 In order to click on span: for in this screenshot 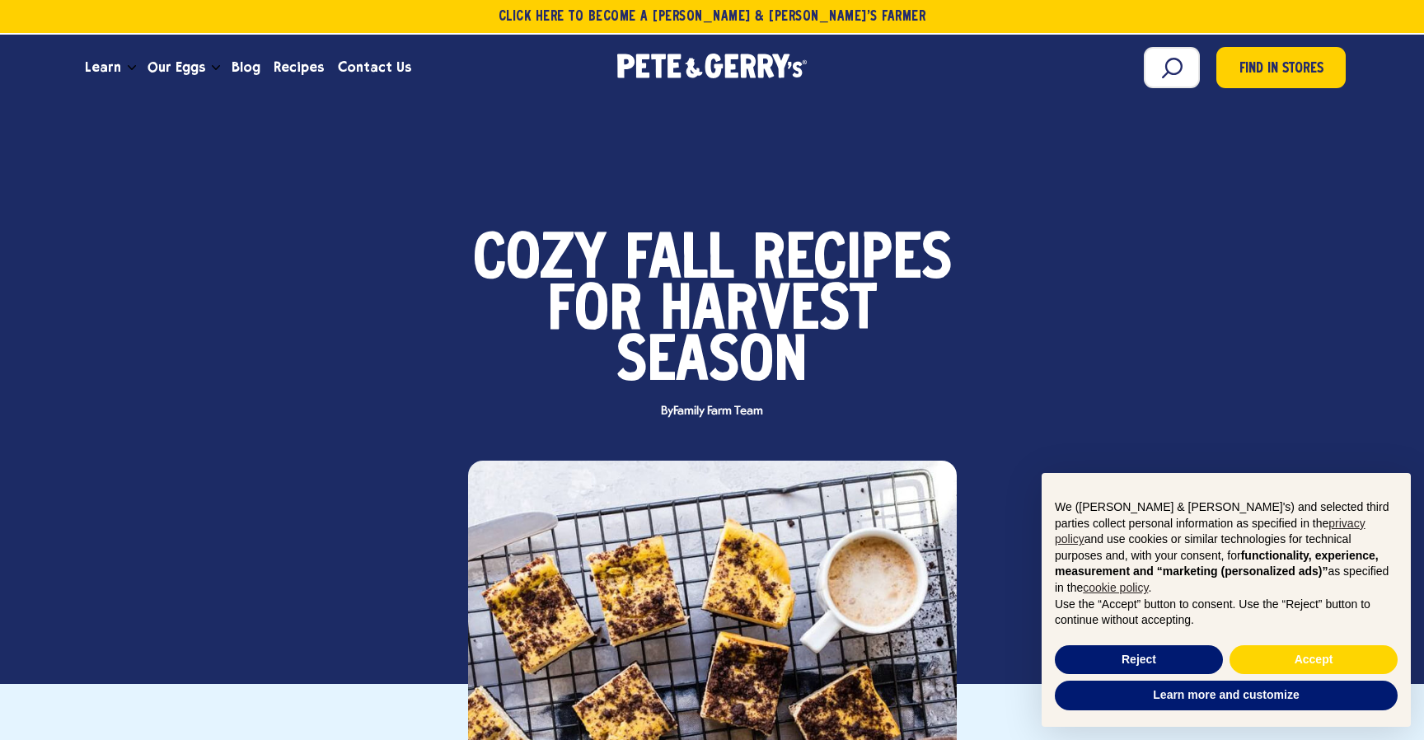, I will do `click(594, 312)`.